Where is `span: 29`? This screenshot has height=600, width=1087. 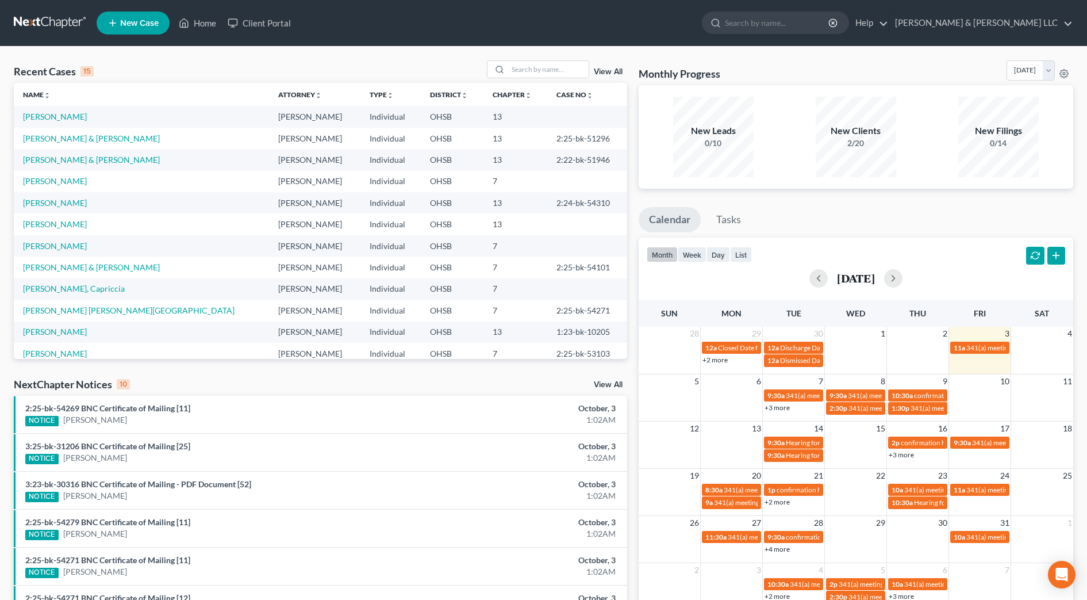
span: 29 is located at coordinates (757, 334).